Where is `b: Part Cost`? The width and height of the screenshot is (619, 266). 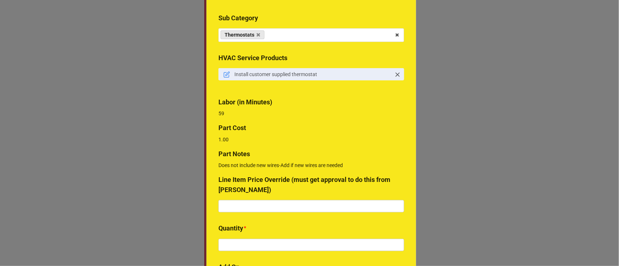 b: Part Cost is located at coordinates (232, 128).